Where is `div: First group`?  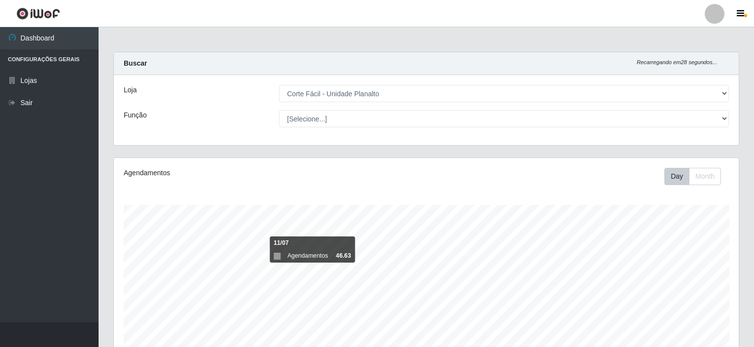
div: First group is located at coordinates (693, 176).